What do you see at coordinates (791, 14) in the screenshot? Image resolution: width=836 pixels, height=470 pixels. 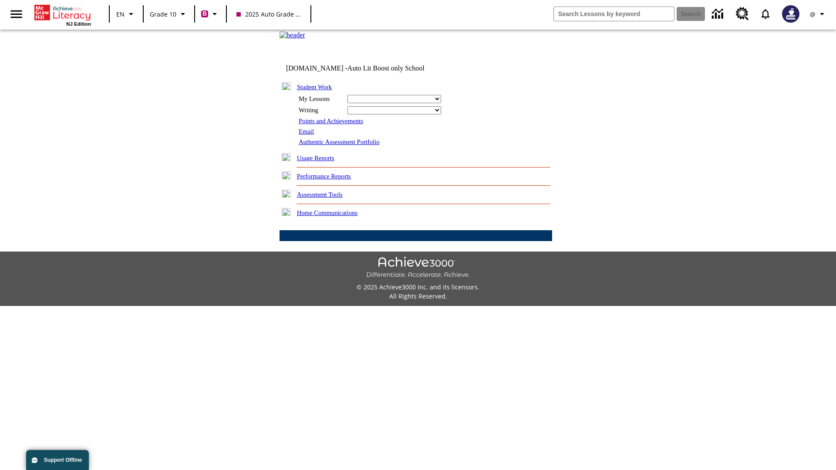 I see `img: Avatar` at bounding box center [791, 14].